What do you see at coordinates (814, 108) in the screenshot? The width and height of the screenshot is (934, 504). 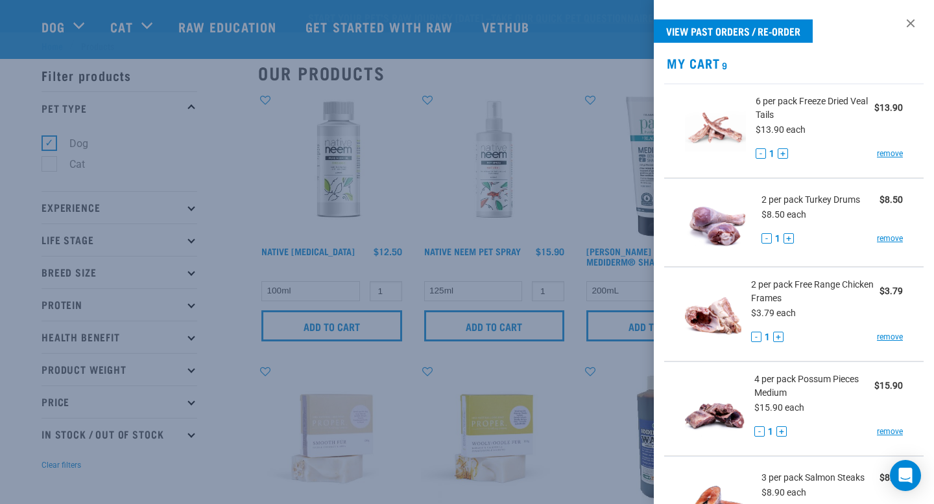 I see `span: 6 per pack Freeze Dried Veal Tails` at bounding box center [814, 108].